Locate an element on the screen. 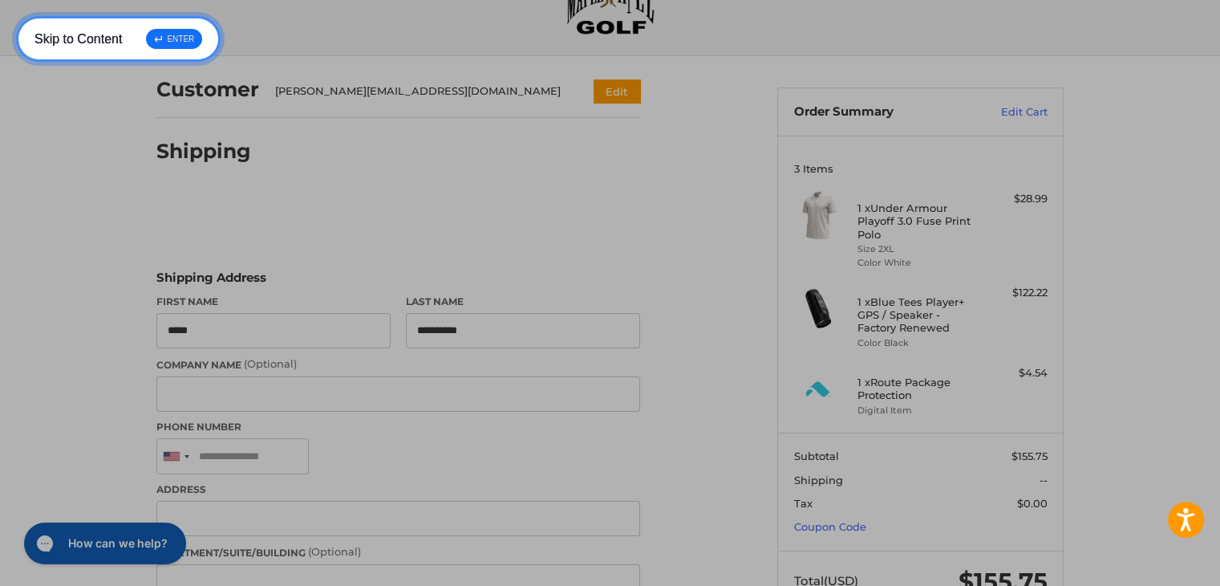 This screenshot has width=1220, height=586. h2: Customer is located at coordinates (208, 89).